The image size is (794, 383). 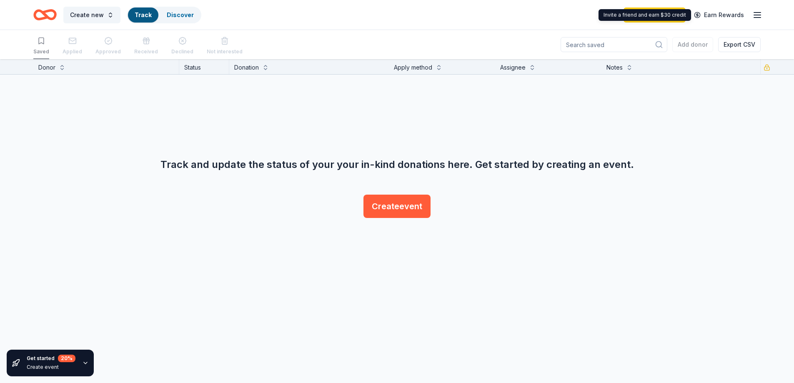 What do you see at coordinates (246, 68) in the screenshot?
I see `div: Donation` at bounding box center [246, 68].